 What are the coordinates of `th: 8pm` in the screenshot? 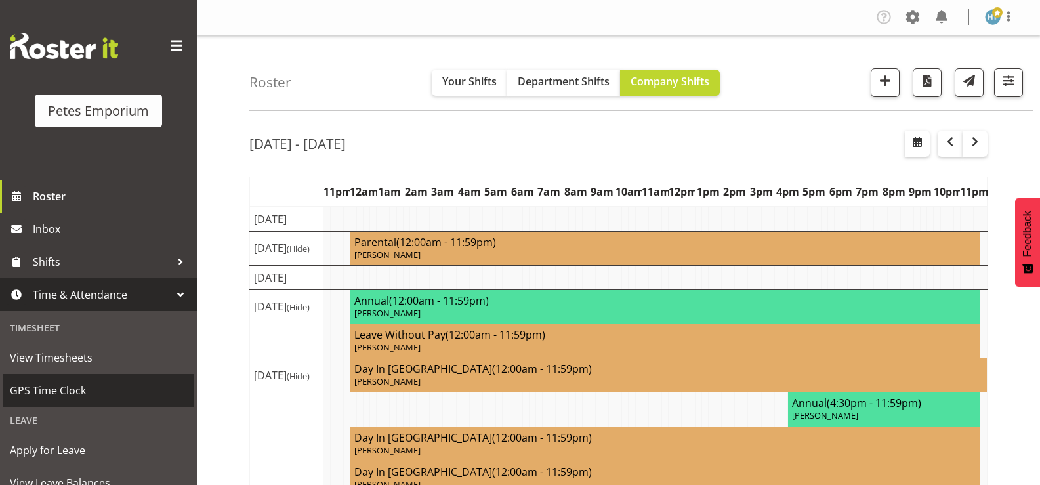 It's located at (893, 192).